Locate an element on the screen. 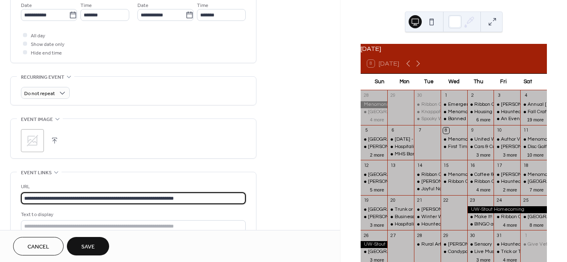 Image resolution: width=567 pixels, height=262 pixels. div: 22 is located at coordinates (446, 201).